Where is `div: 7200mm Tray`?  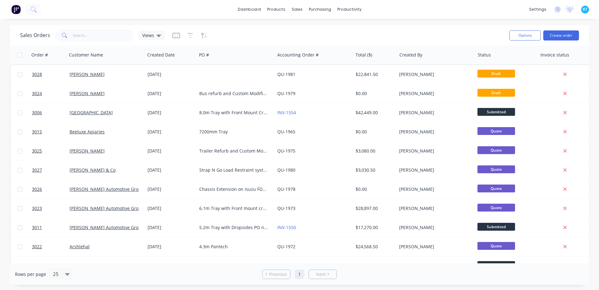 div: 7200mm Tray is located at coordinates (234, 132).